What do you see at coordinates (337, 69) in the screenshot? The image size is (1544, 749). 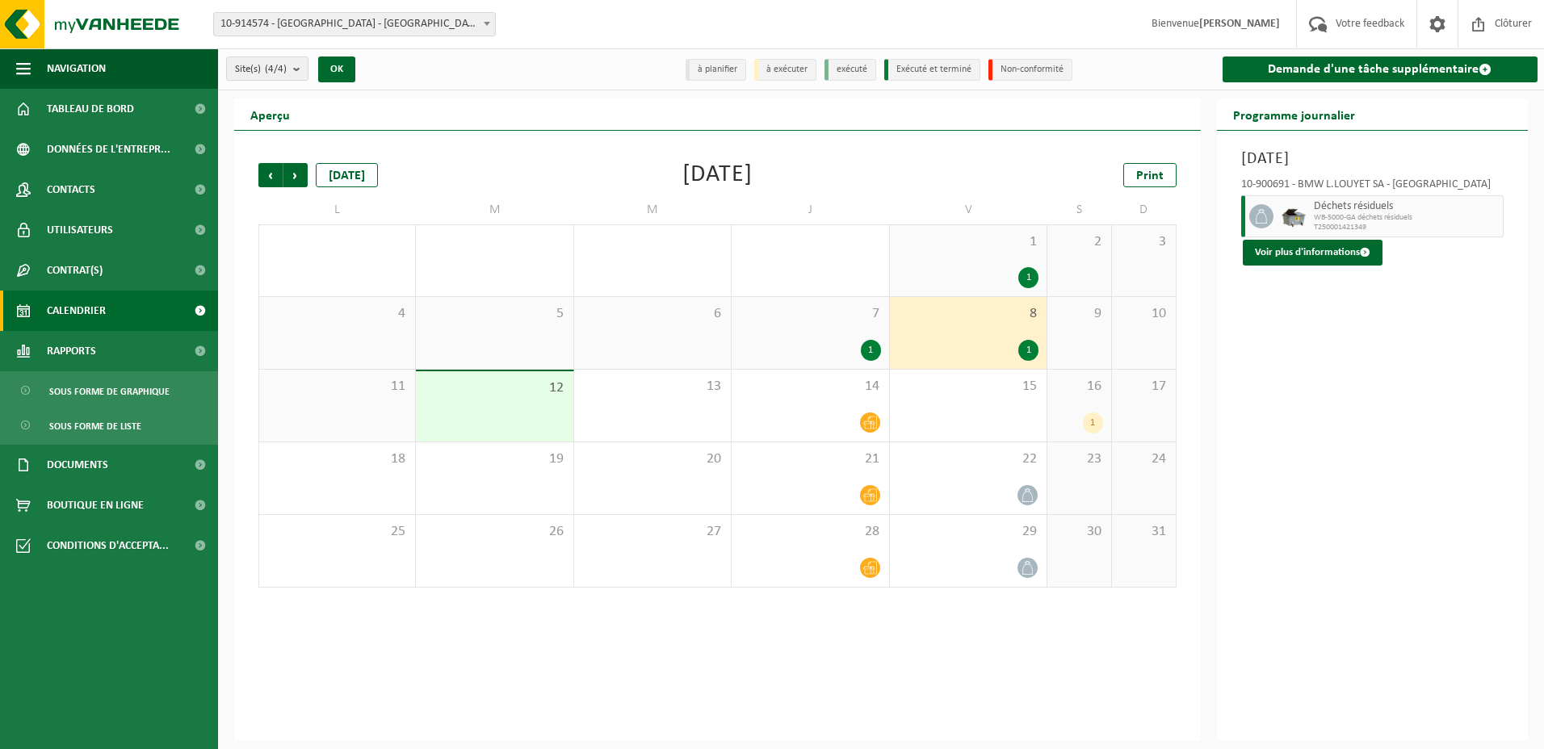 I see `button: OK` at bounding box center [337, 69].